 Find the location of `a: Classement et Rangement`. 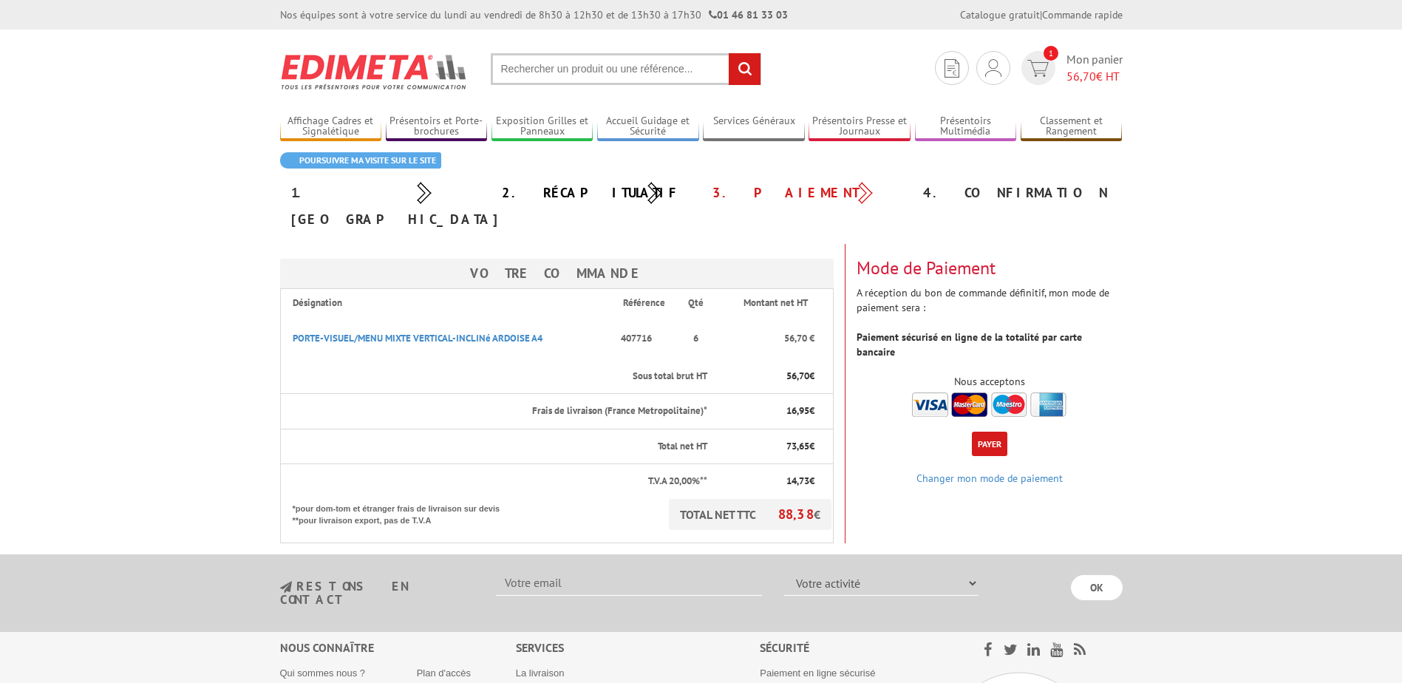

a: Classement et Rangement is located at coordinates (1072, 126).